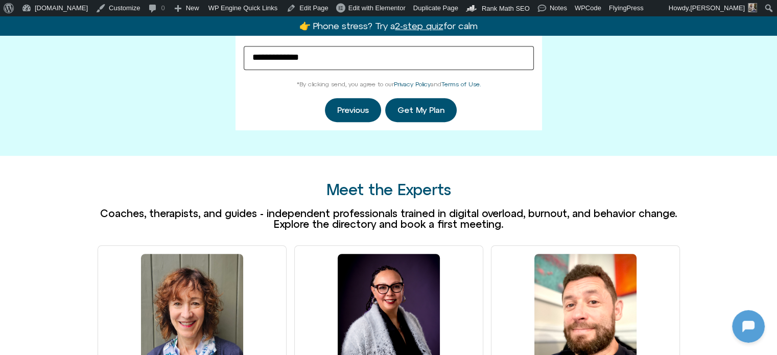  Describe the element at coordinates (506, 8) in the screenshot. I see `span: Rank Math SEO` at that location.